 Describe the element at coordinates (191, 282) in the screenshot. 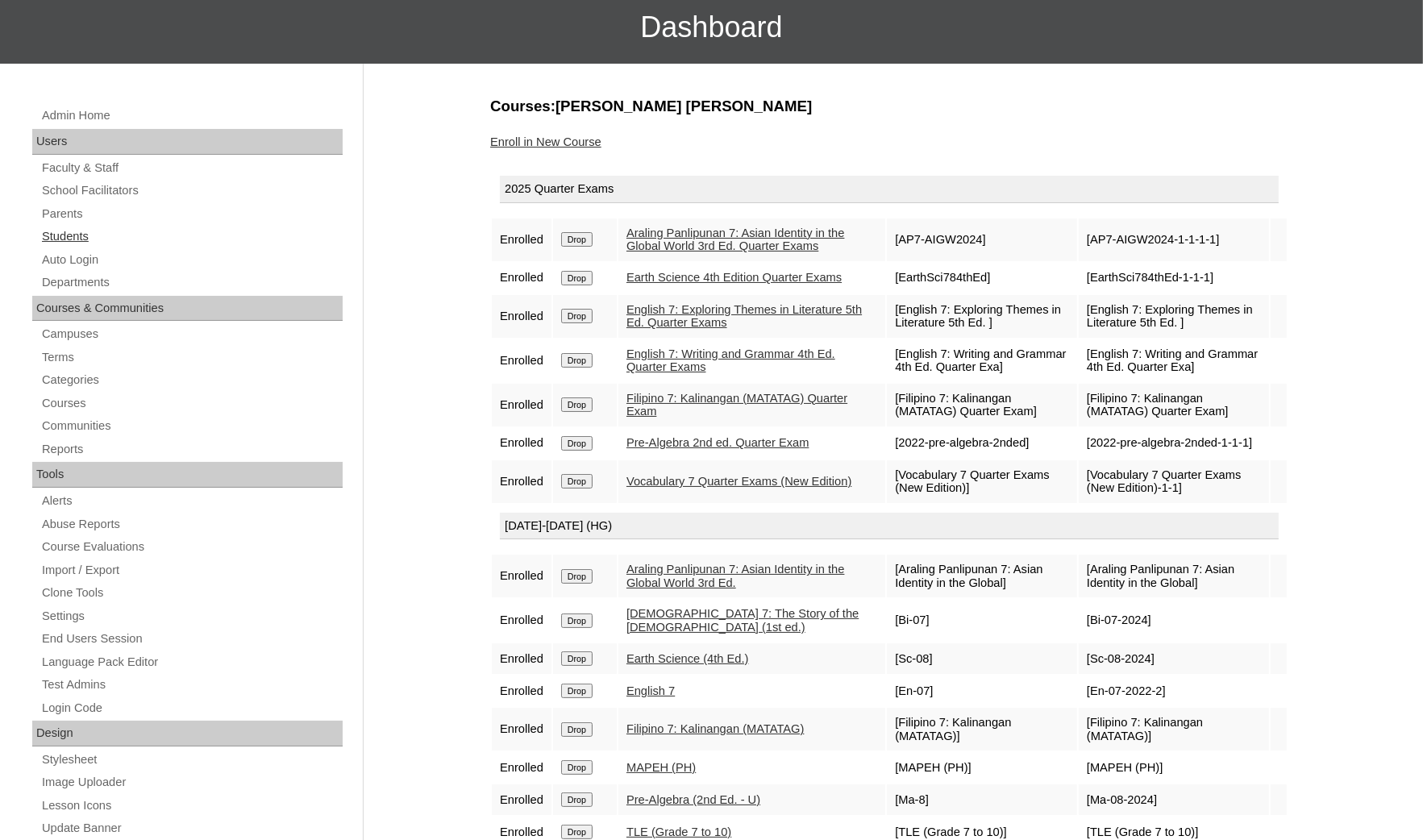

I see `a: Departments` at that location.